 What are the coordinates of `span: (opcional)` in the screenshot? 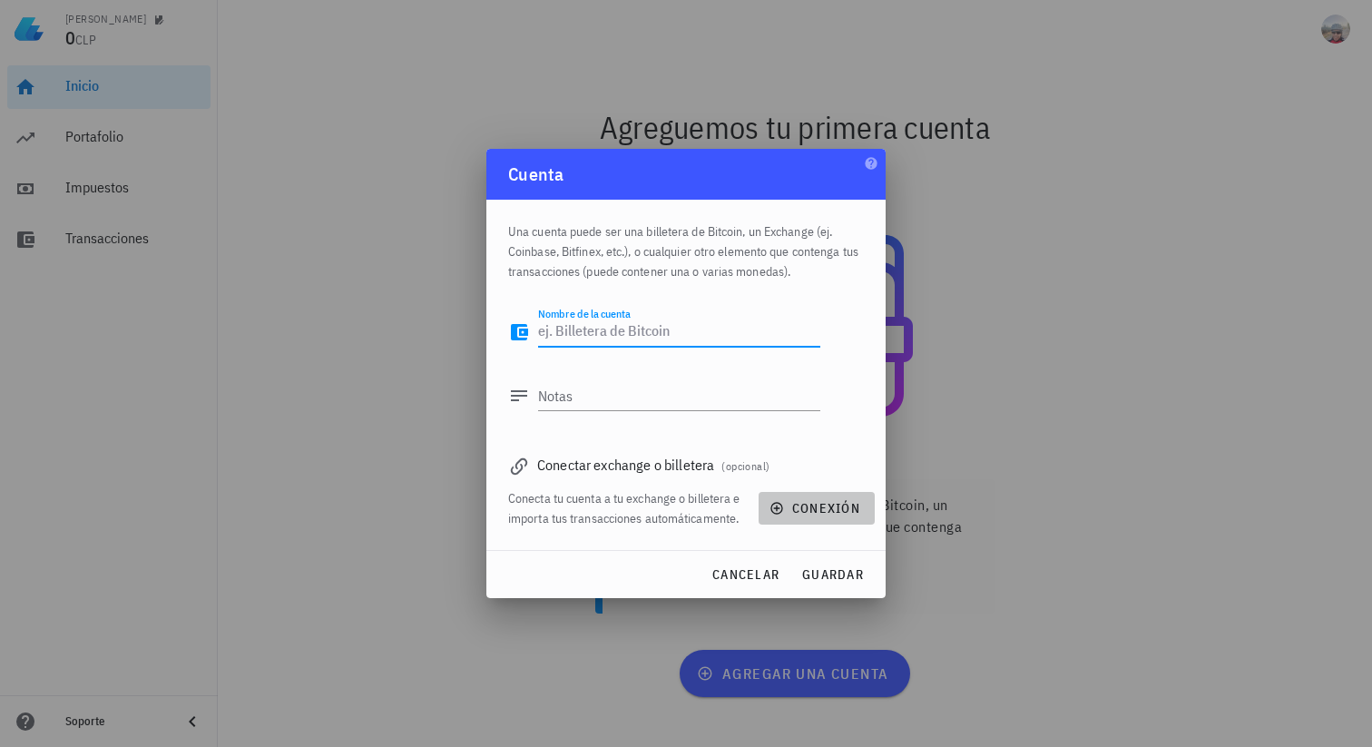 It's located at (745, 465).